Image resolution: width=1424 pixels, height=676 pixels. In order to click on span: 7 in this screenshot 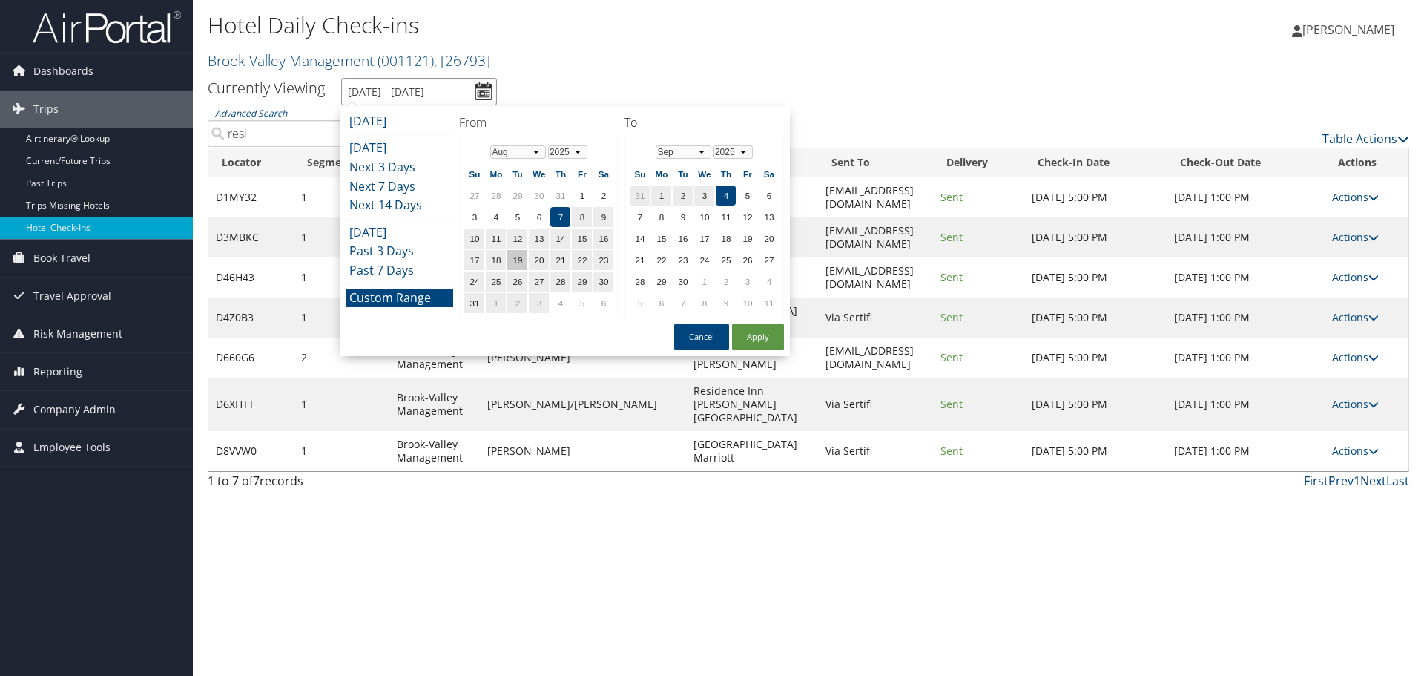, I will do `click(256, 481)`.